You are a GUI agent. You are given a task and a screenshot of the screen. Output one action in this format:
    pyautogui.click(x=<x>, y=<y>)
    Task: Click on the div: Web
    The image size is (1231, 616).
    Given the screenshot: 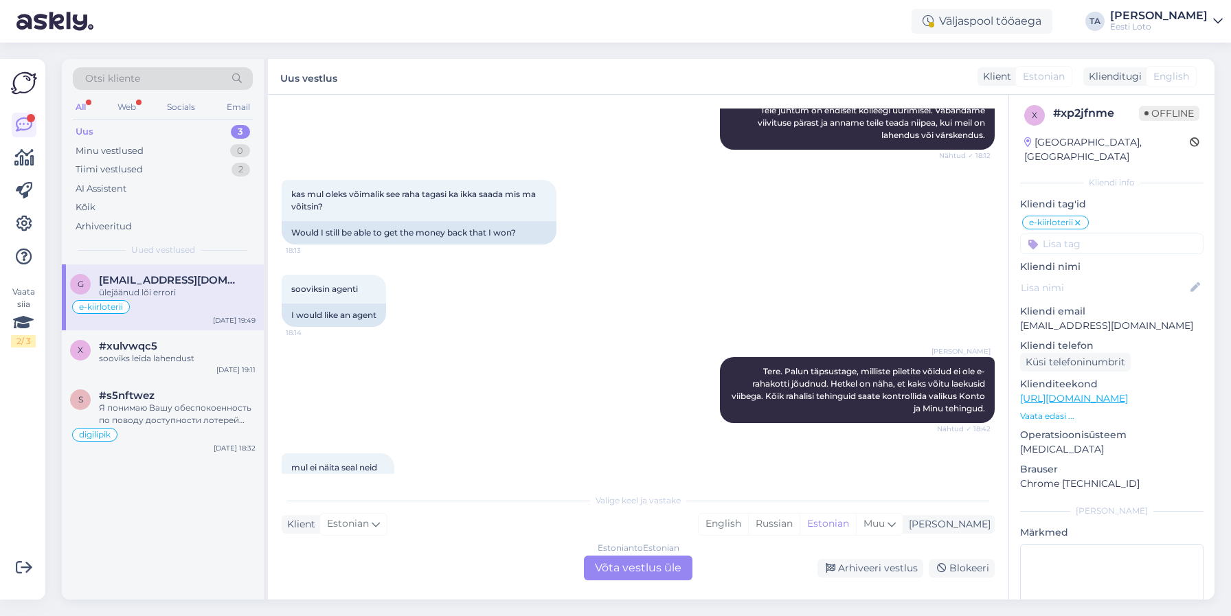 What is the action you would take?
    pyautogui.click(x=126, y=107)
    